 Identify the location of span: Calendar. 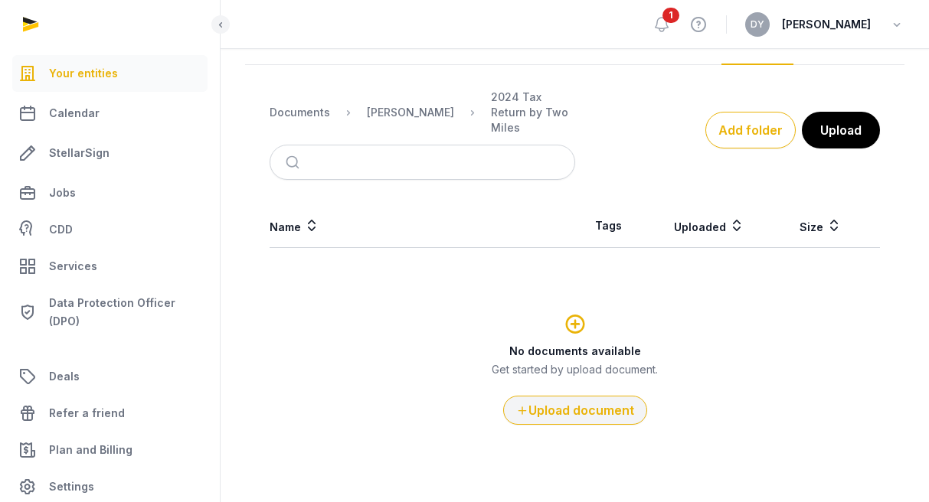
(74, 113).